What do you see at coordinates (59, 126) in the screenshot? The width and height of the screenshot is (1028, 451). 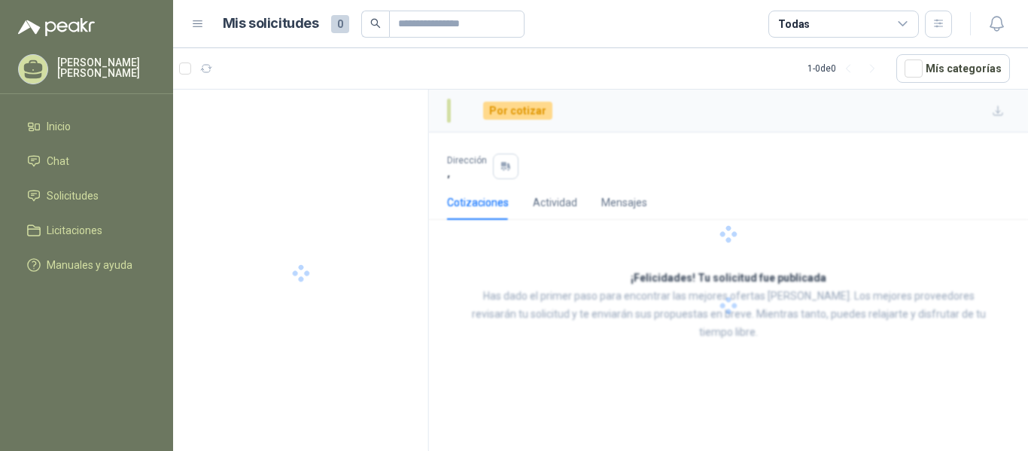 I see `span: Inicio` at bounding box center [59, 126].